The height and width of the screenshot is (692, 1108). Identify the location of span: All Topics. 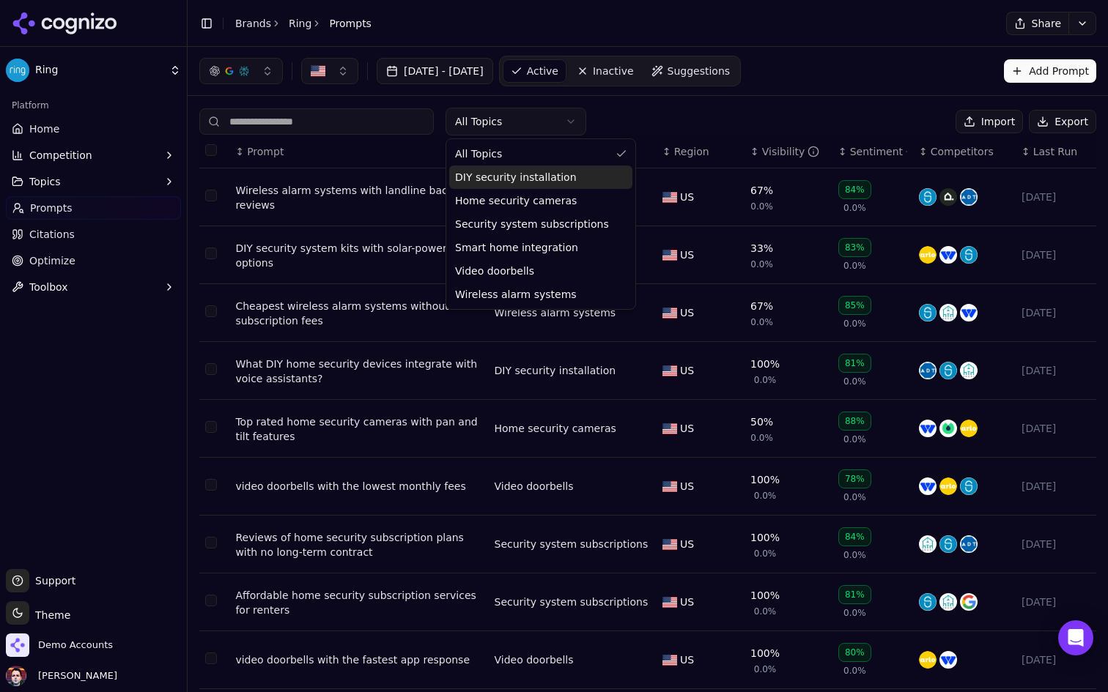
(478, 154).